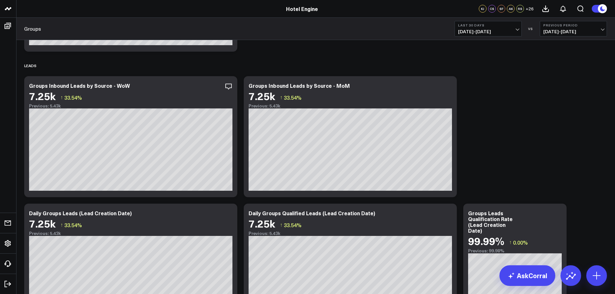 Image resolution: width=615 pixels, height=294 pixels. What do you see at coordinates (30, 66) in the screenshot?
I see `div: Leads` at bounding box center [30, 66].